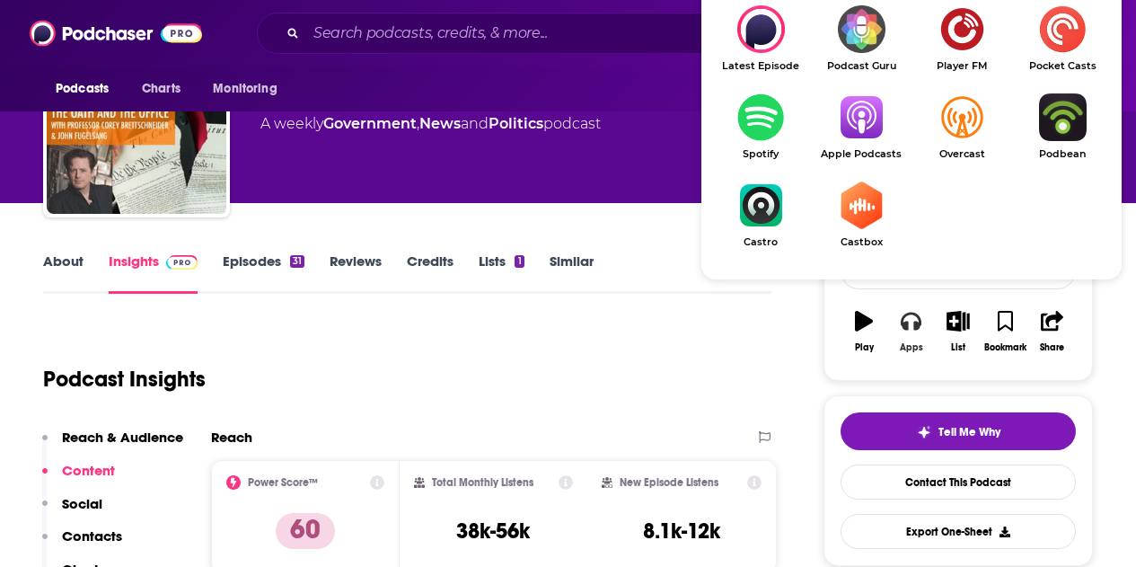 The width and height of the screenshot is (1136, 567). What do you see at coordinates (761, 39) in the screenshot?
I see `div: The Oath and The Office on Latest Episode` at bounding box center [761, 39].